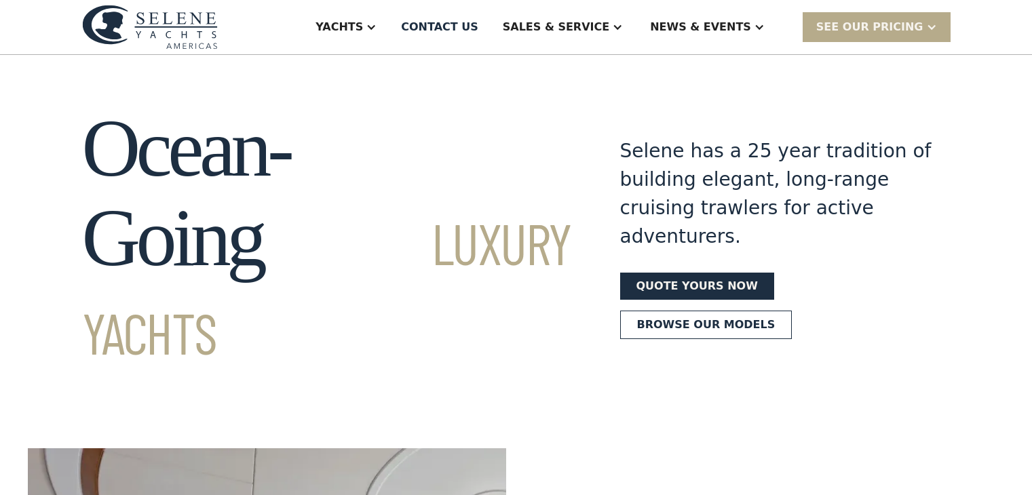 This screenshot has width=1032, height=495. I want to click on div: Sales & Service, so click(556, 27).